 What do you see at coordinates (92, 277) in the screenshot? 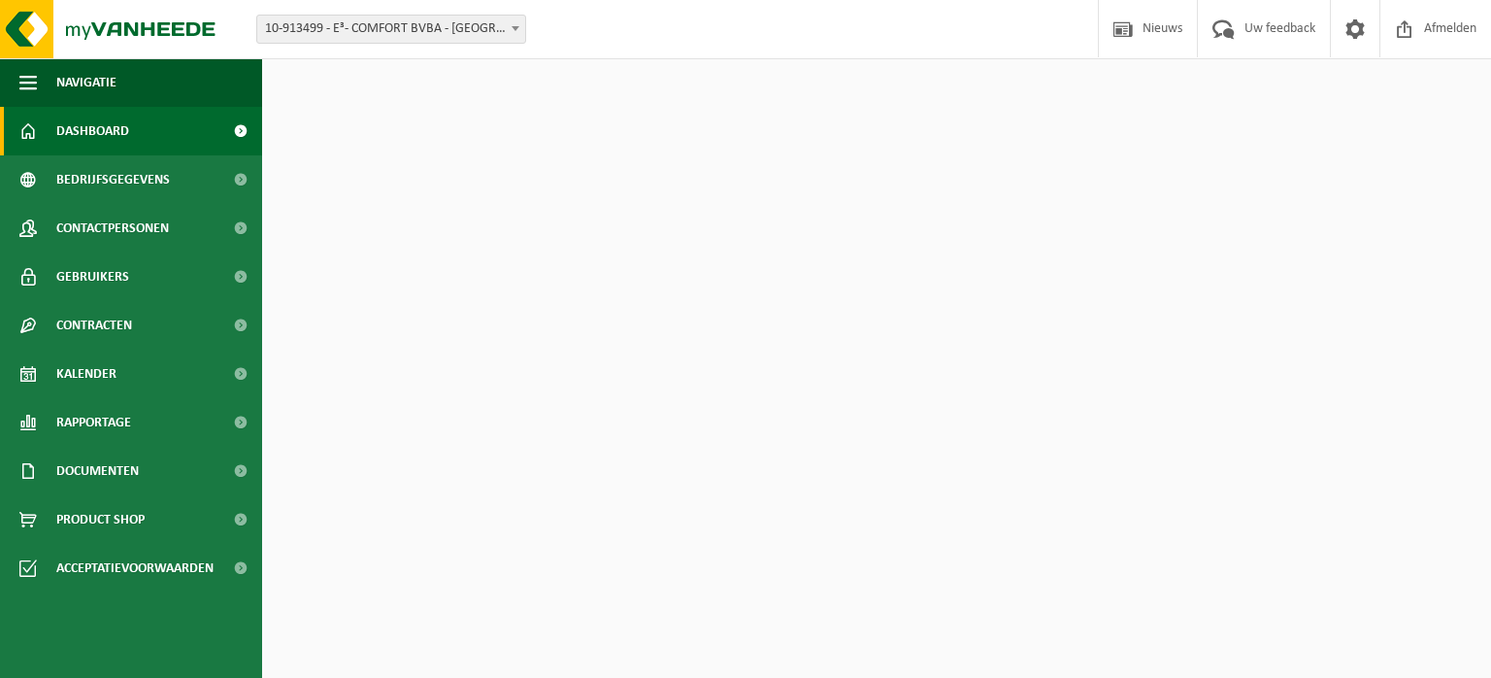
I see `span: Gebruikers` at bounding box center [92, 277].